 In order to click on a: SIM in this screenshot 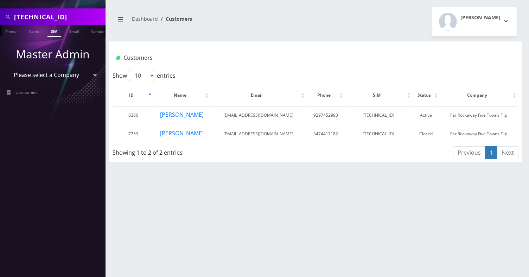, I will do `click(54, 31)`.